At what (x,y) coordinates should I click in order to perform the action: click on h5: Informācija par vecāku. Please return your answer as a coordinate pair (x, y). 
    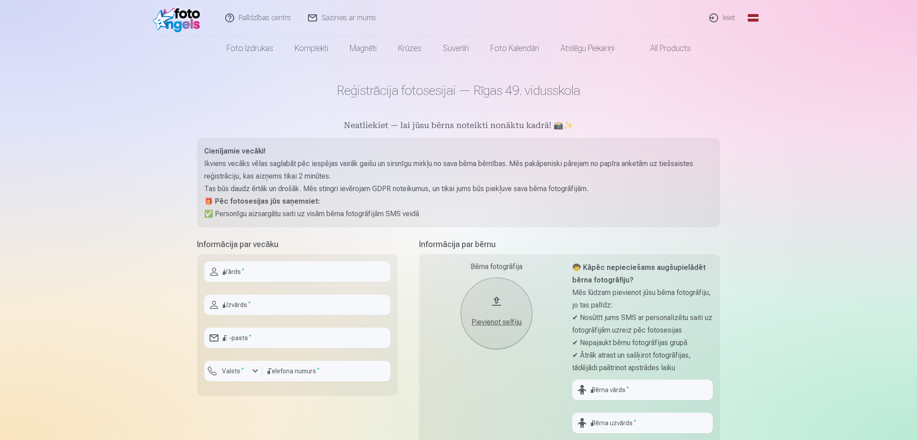
    Looking at the image, I should click on (297, 245).